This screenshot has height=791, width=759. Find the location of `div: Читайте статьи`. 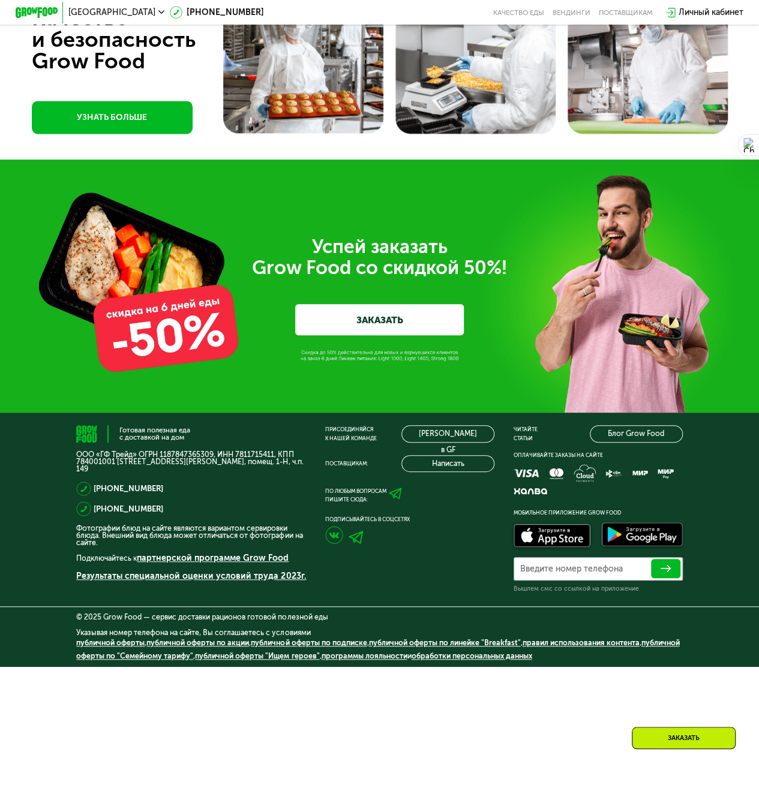

div: Читайте статьи is located at coordinates (525, 434).